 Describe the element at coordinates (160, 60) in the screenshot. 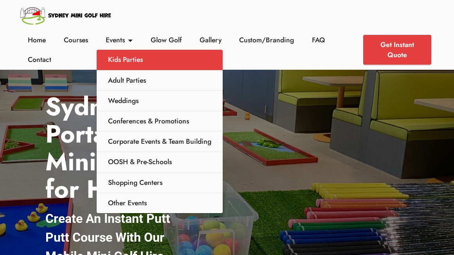

I see `a: Kids Parties` at that location.